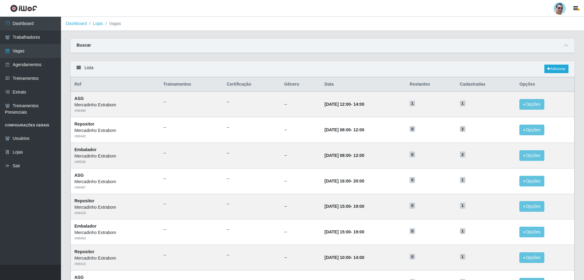 The width and height of the screenshot is (584, 280). What do you see at coordinates (115, 264) in the screenshot?
I see `div: # 98416` at bounding box center [115, 264].